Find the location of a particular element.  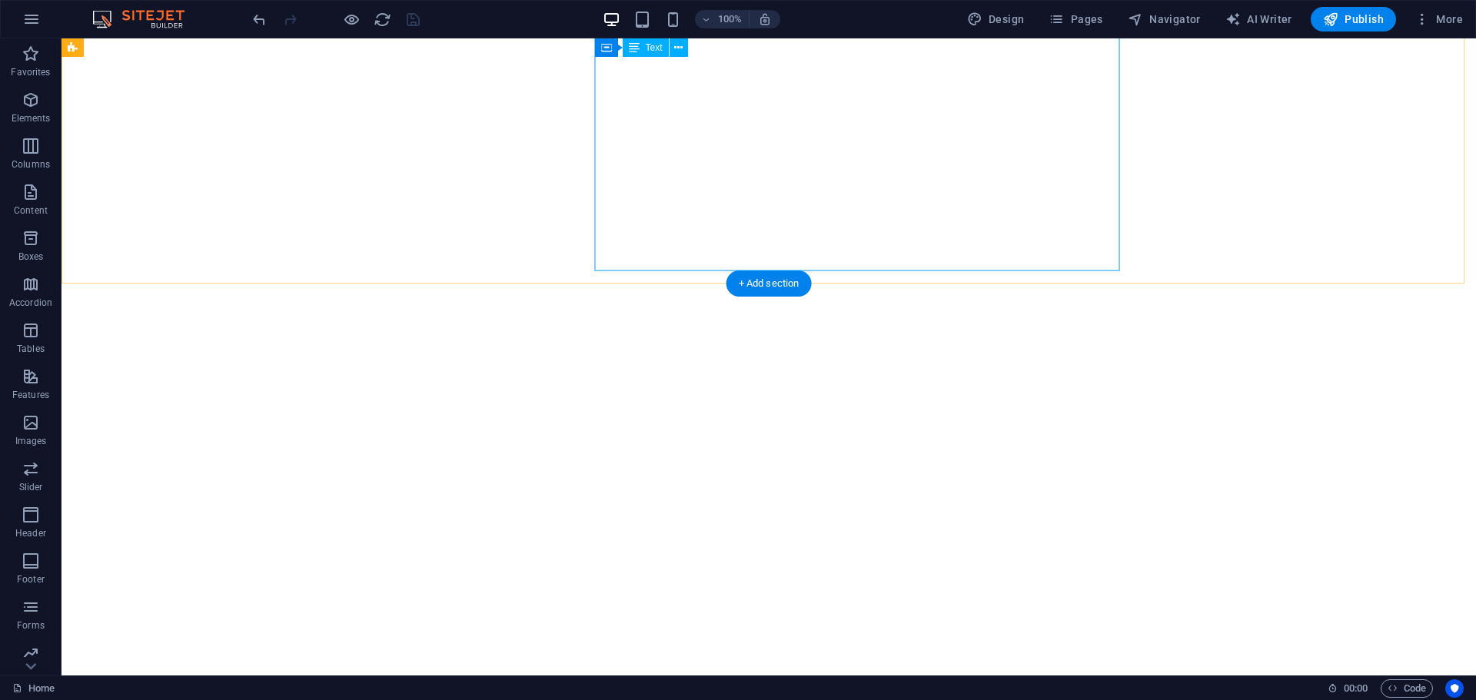

p: Footer is located at coordinates (31, 580).